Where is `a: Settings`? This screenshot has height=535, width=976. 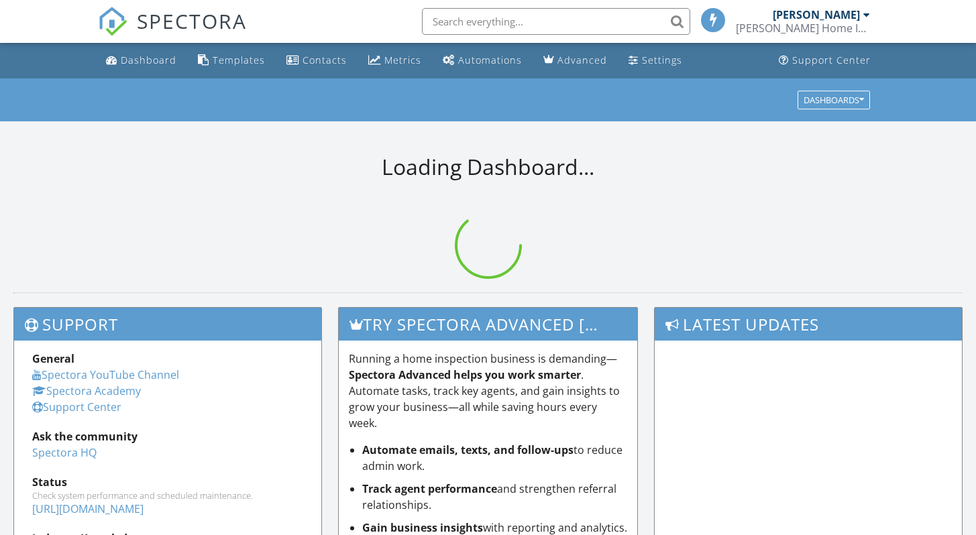
a: Settings is located at coordinates (655, 60).